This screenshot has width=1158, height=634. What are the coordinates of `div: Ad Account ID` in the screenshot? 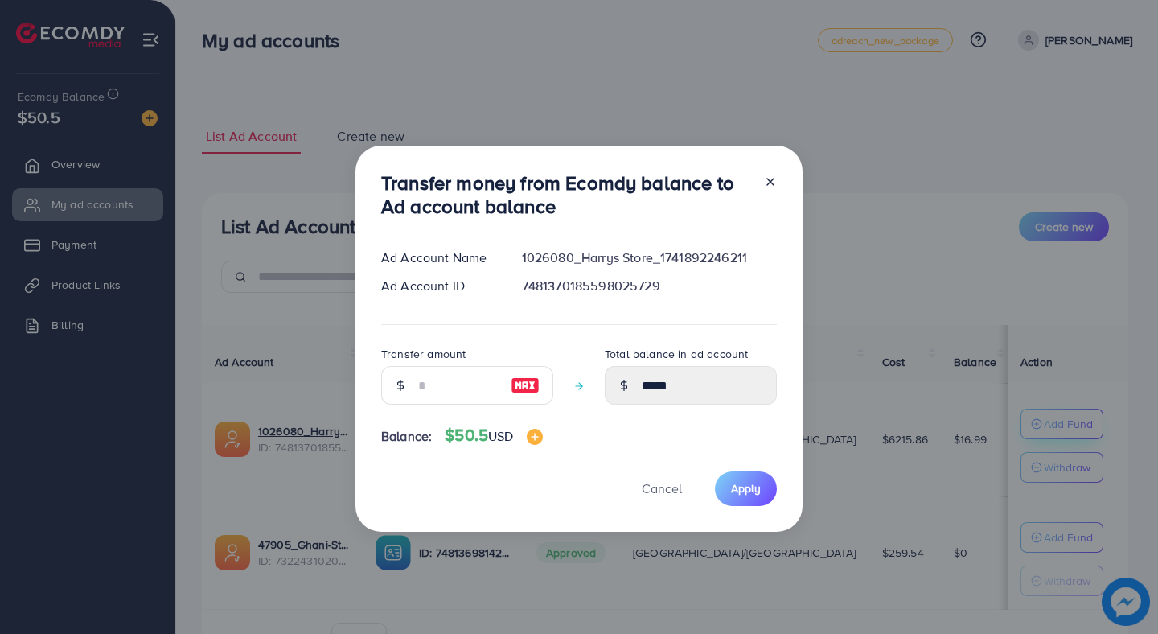 It's located at (438, 286).